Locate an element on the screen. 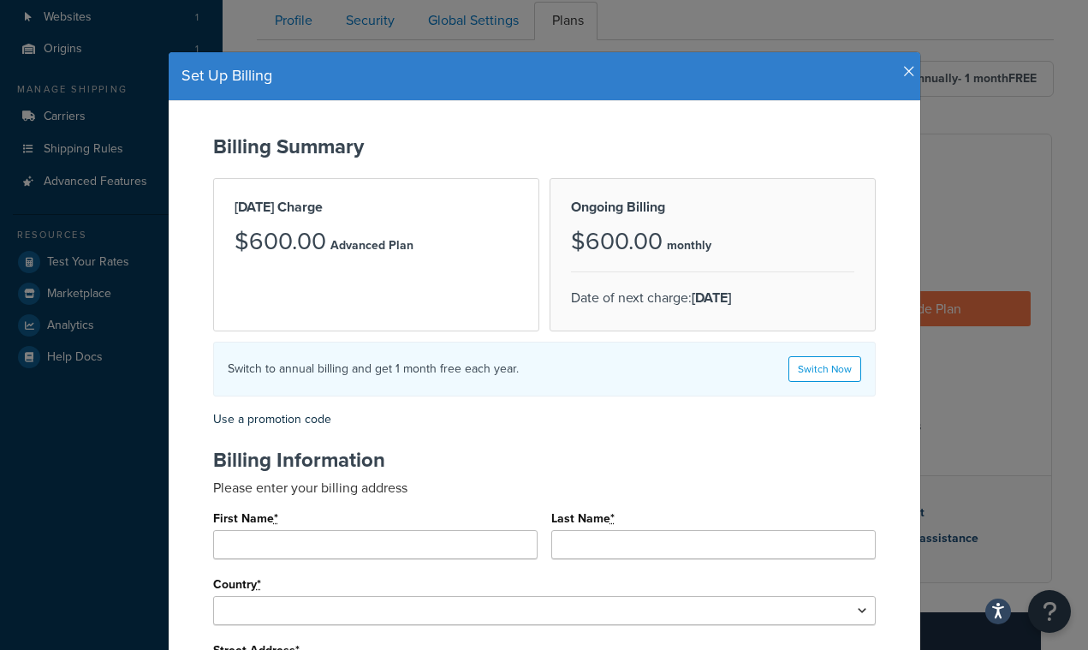 The image size is (1088, 650). p: monthly is located at coordinates (689, 246).